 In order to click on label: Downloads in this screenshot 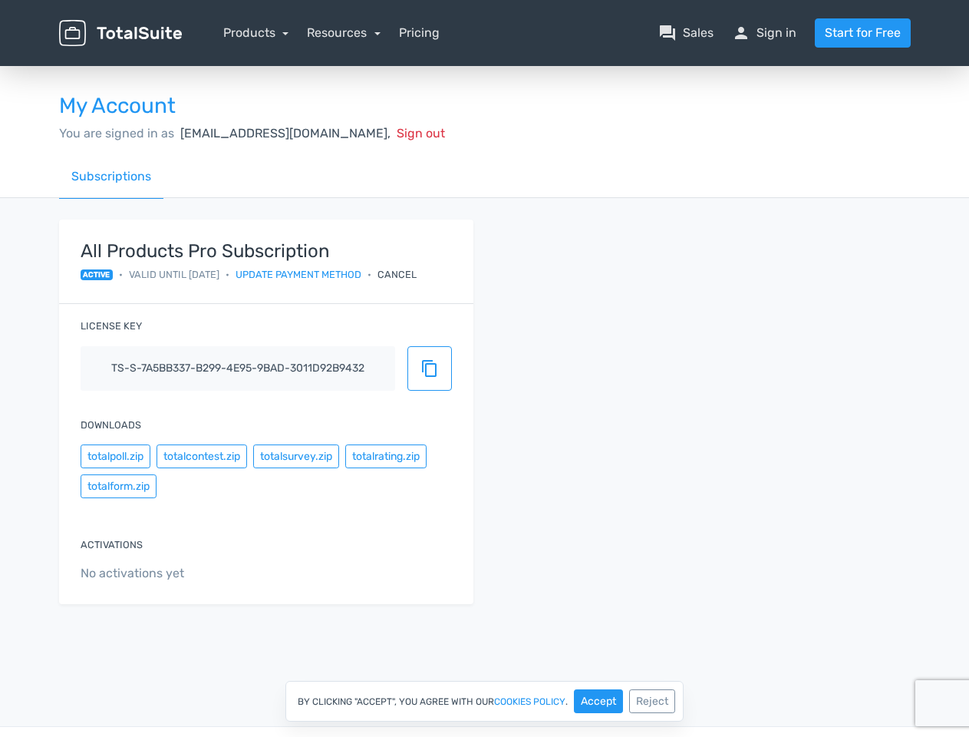, I will do `click(111, 424)`.